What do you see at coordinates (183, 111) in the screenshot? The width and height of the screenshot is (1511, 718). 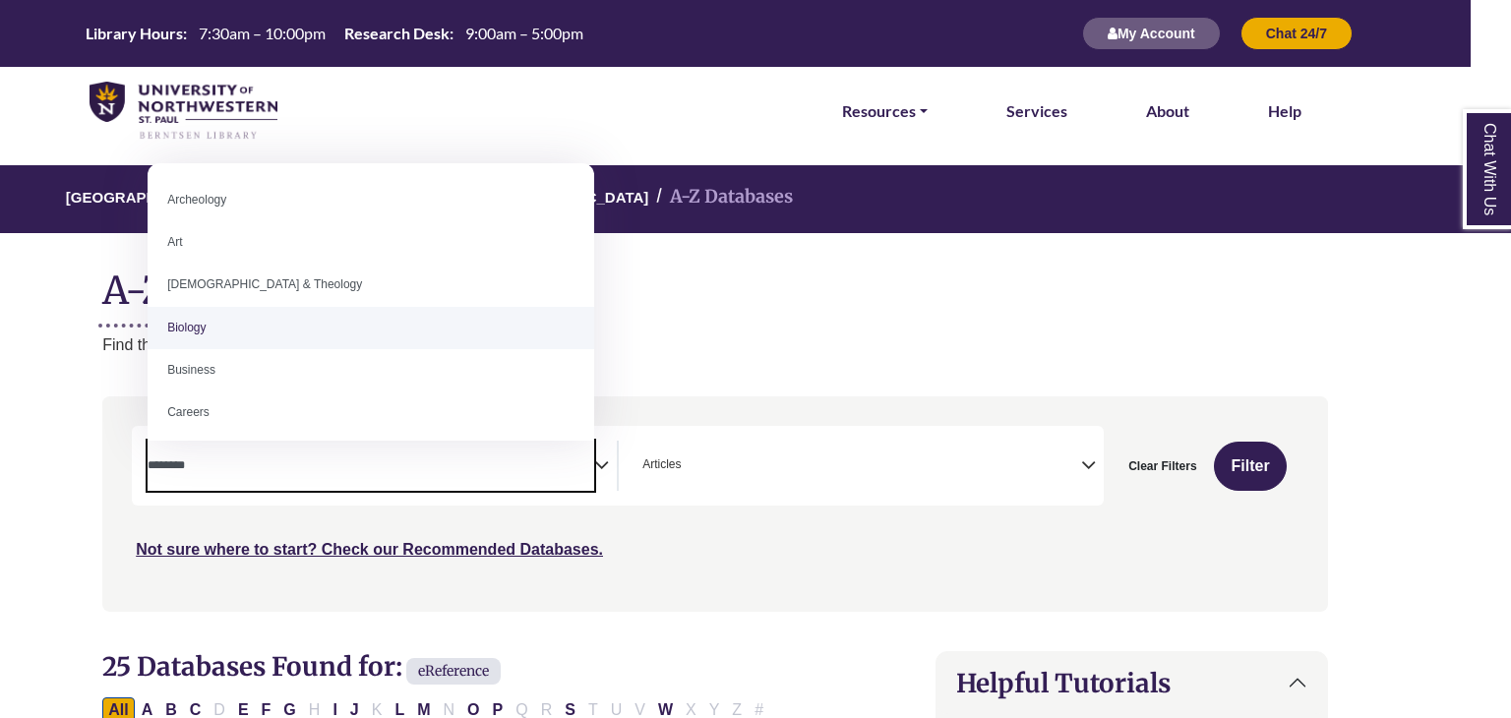 I see `img: library_home` at bounding box center [183, 111].